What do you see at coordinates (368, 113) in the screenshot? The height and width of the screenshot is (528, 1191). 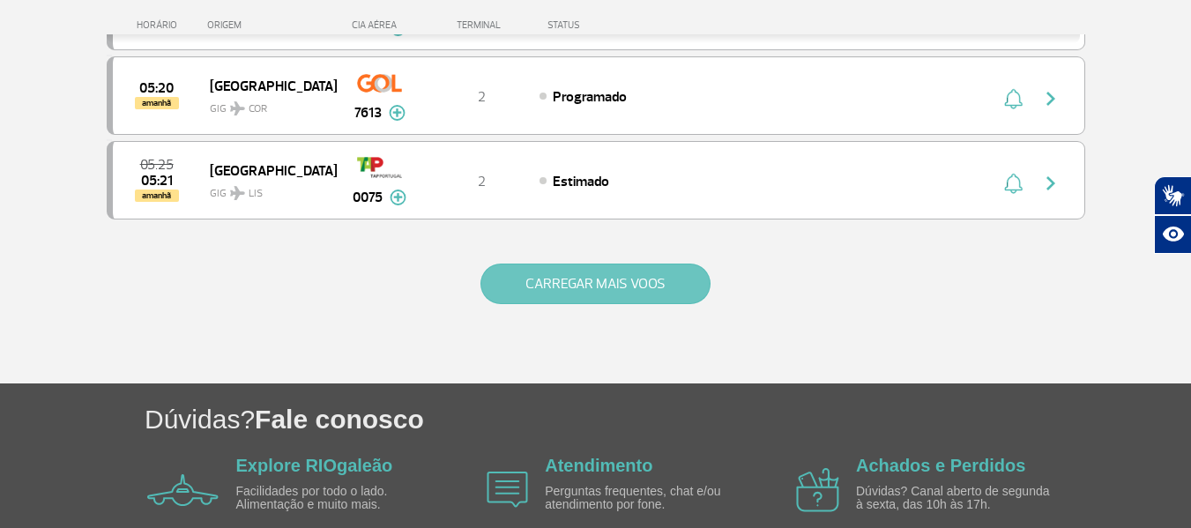 I see `span: 7613` at bounding box center [368, 113].